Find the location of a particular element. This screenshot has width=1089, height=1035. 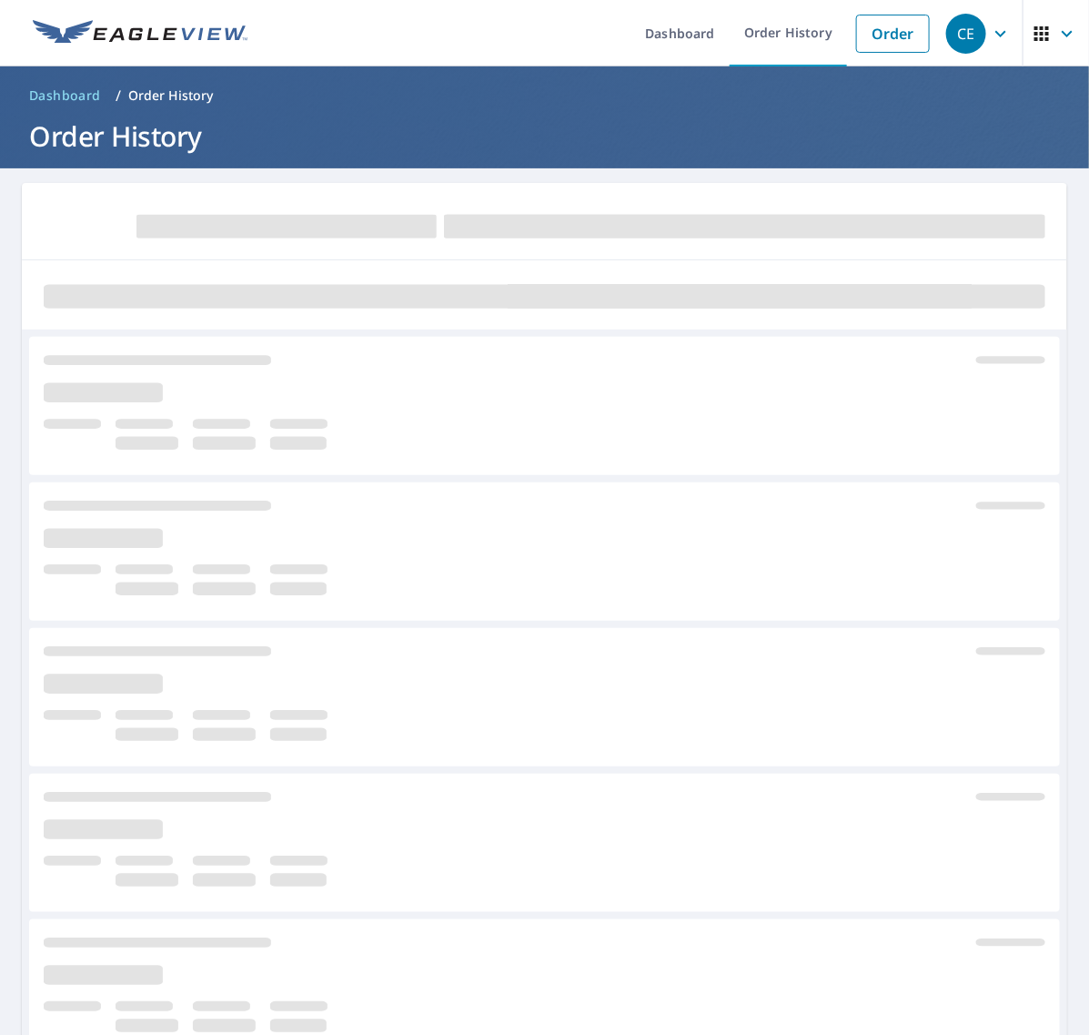

p: Order History is located at coordinates (171, 96).